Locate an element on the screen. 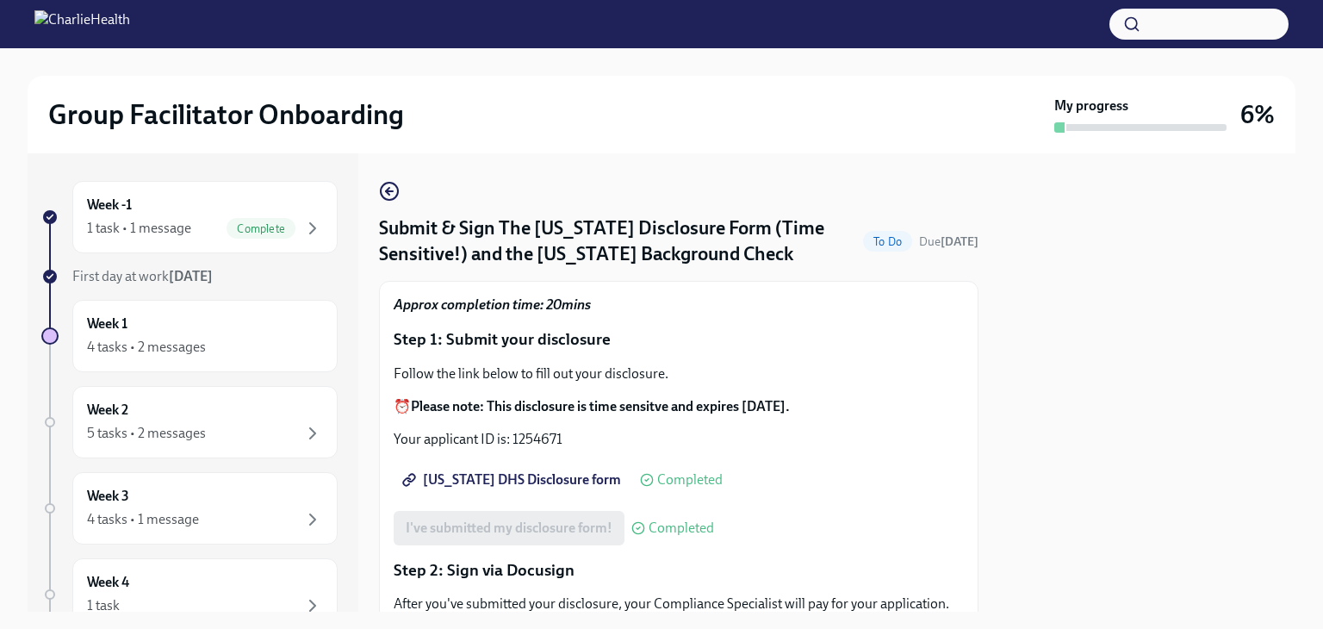 Image resolution: width=1323 pixels, height=629 pixels. span: Due is located at coordinates (948, 241).